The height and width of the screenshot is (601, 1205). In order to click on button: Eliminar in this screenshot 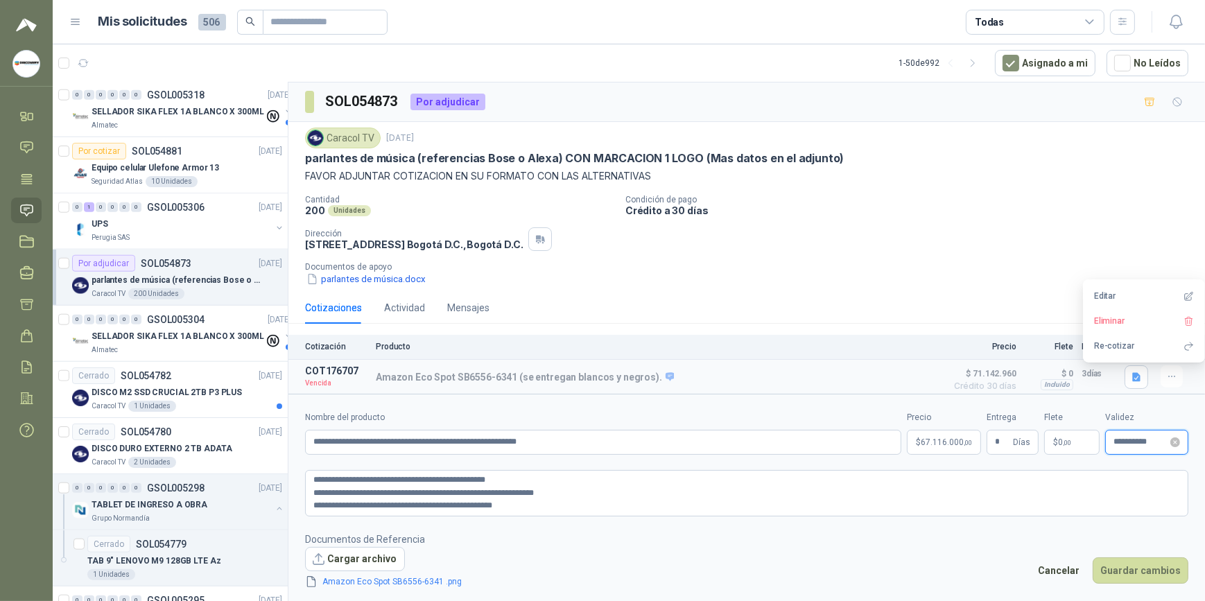, I will do `click(1144, 321)`.